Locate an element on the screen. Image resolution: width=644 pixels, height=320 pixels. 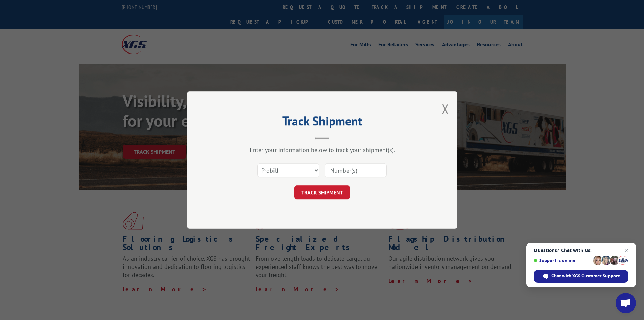
div: Open chat is located at coordinates (626, 303).